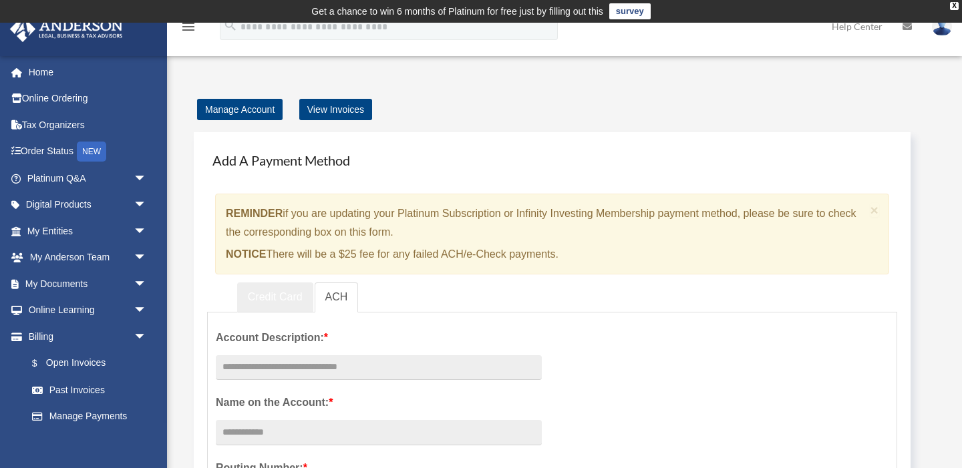 The width and height of the screenshot is (962, 468). I want to click on div: if you are updating your Platinum Subscription or Infinity Investing Membership payment method, p..., so click(552, 234).